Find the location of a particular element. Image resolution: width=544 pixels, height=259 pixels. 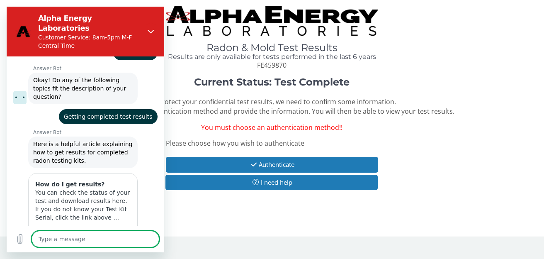

span: Okay! Do any of the following topics fit the description of your question? is located at coordinates (74, 82).